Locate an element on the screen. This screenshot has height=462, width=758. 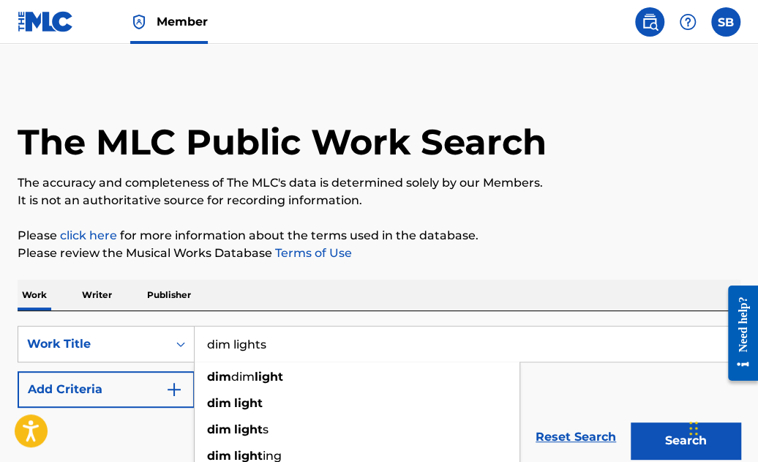
p: Please for more information about the terms used in the database. is located at coordinates (379, 236).